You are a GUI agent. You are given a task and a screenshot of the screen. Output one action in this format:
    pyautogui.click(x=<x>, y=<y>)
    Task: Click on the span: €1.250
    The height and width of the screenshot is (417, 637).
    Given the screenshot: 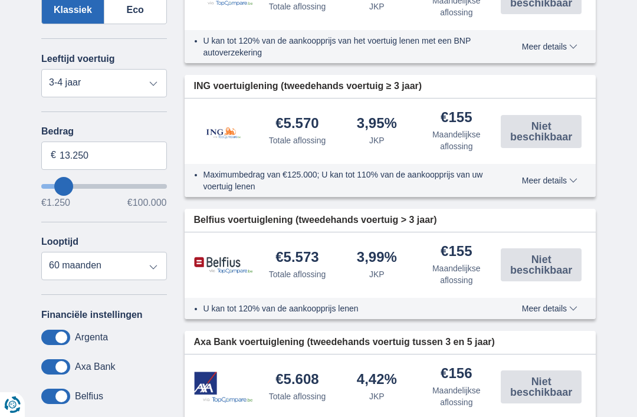 What is the action you would take?
    pyautogui.click(x=55, y=203)
    